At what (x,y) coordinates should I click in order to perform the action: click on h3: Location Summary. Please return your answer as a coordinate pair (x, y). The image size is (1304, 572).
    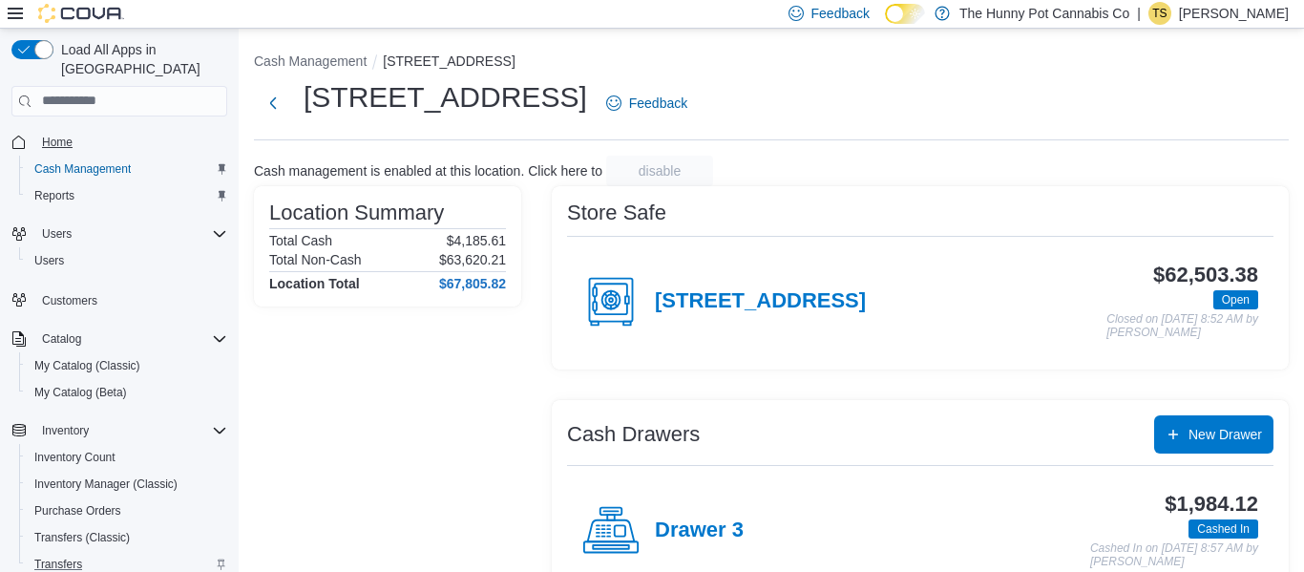
    Looking at the image, I should click on (356, 213).